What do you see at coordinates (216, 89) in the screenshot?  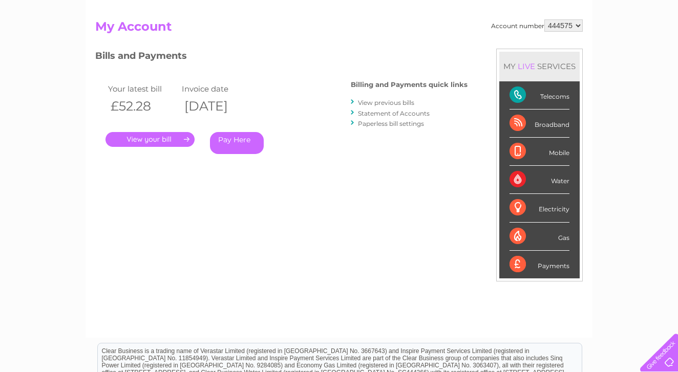 I see `td: Invoice date` at bounding box center [216, 89].